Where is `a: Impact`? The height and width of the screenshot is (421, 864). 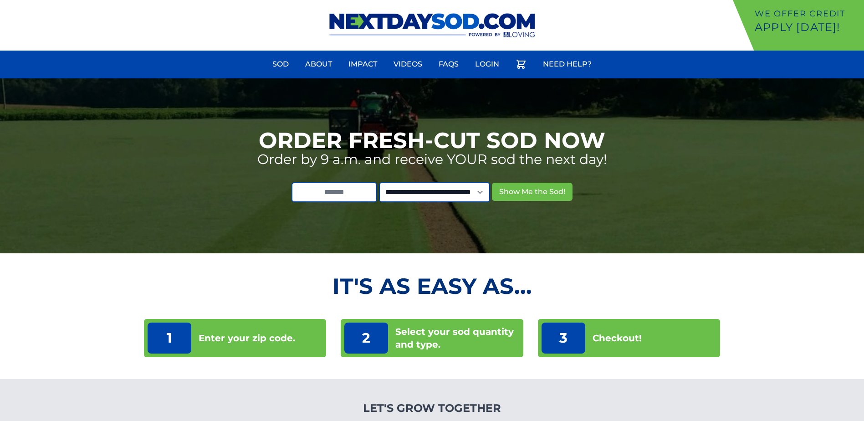
a: Impact is located at coordinates (363, 64).